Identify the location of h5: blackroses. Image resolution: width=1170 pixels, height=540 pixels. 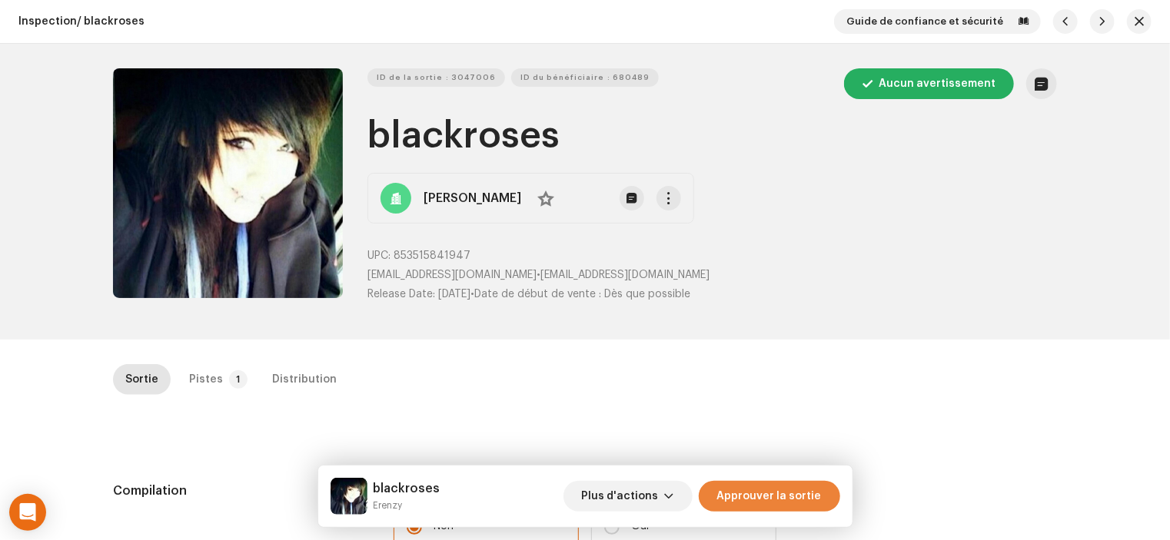
(407, 489).